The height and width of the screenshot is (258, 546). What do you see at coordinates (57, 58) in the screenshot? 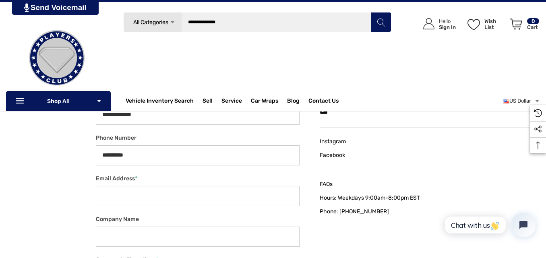
I see `img: Players Club | Cars For Sale` at bounding box center [57, 58].